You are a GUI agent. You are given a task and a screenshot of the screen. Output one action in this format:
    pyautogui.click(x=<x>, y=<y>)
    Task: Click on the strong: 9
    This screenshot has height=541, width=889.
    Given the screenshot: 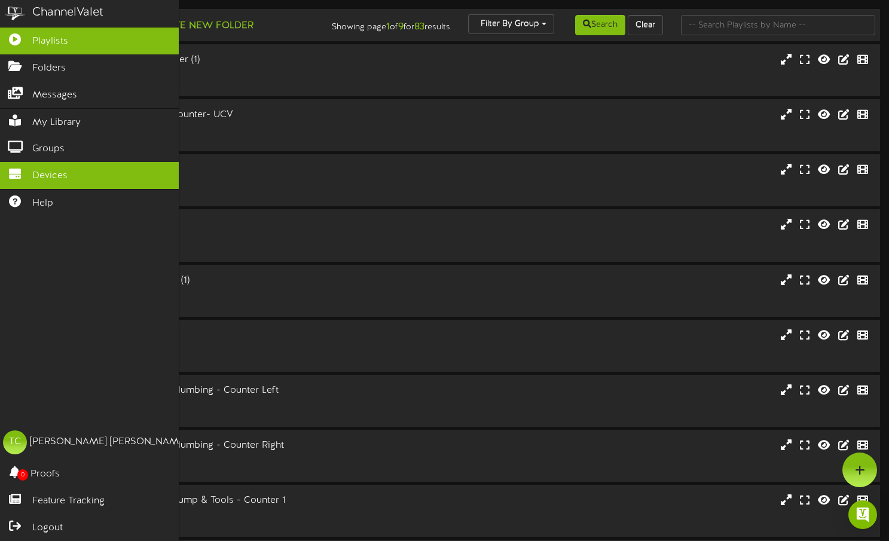 What is the action you would take?
    pyautogui.click(x=400, y=27)
    